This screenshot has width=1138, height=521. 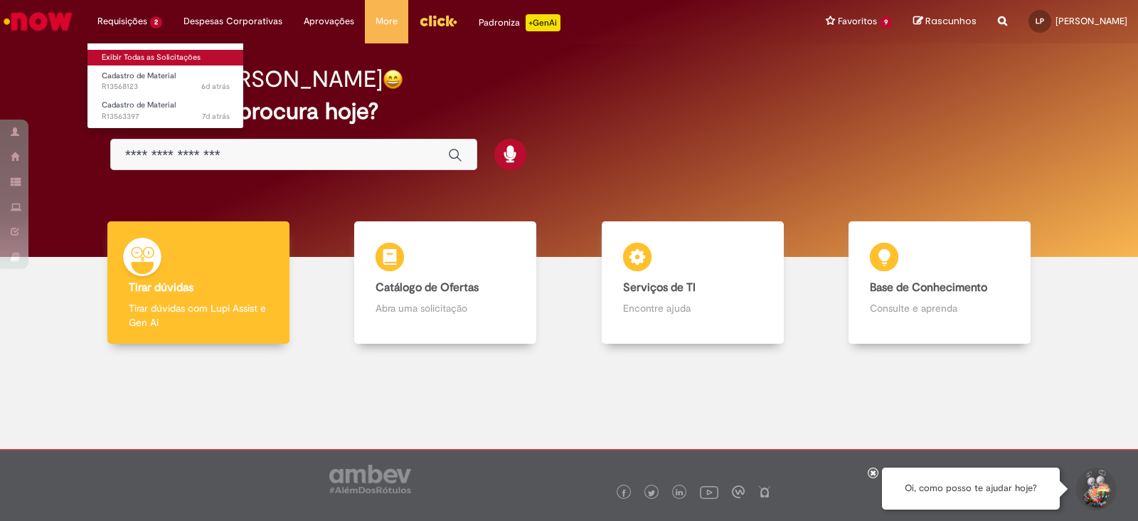 I want to click on span: Favoritos, so click(x=857, y=21).